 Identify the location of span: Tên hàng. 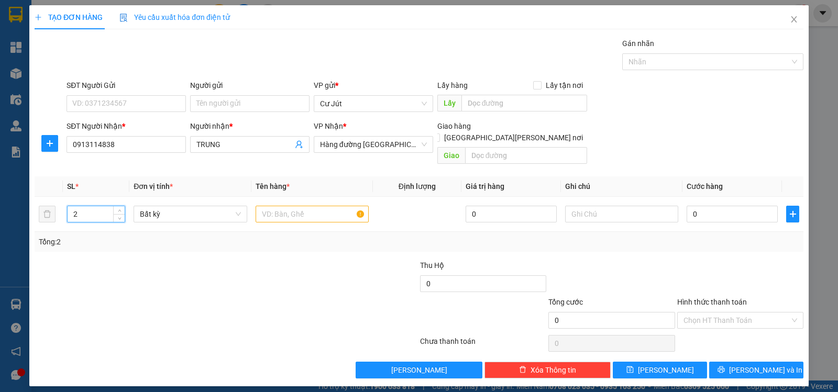
(272, 186).